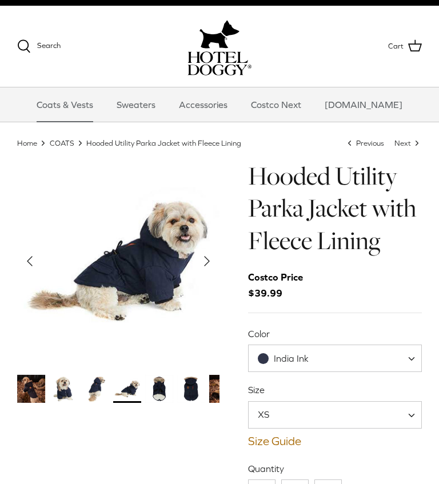 The height and width of the screenshot is (484, 439). I want to click on span: Search, so click(49, 45).